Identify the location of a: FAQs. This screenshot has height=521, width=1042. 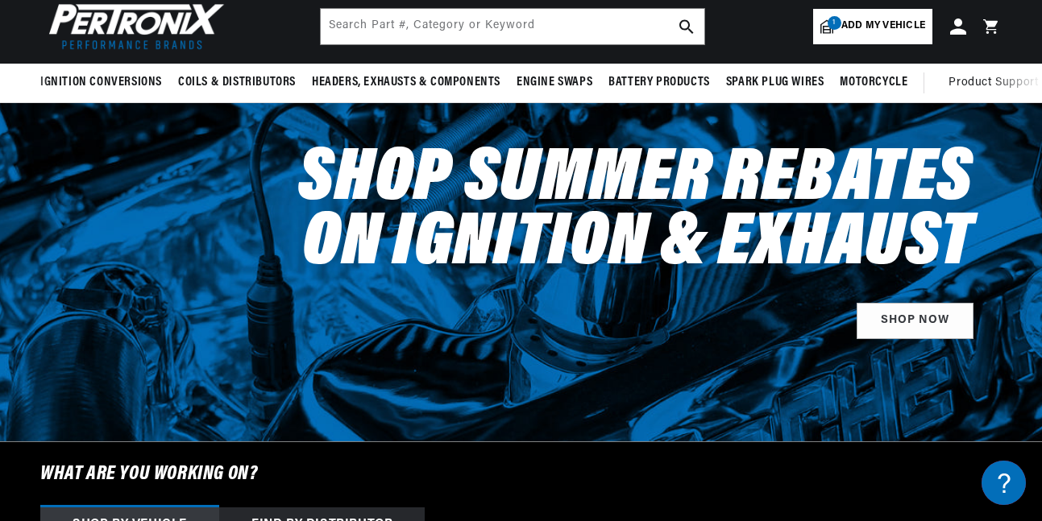
(161, 216).